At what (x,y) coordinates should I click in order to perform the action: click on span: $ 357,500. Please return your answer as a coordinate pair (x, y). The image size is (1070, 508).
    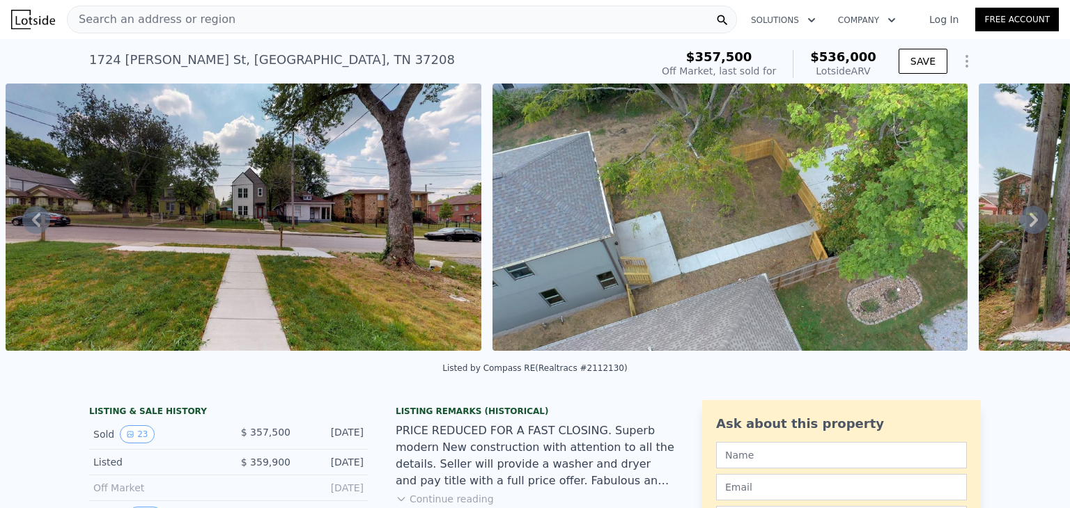
    Looking at the image, I should click on (265, 432).